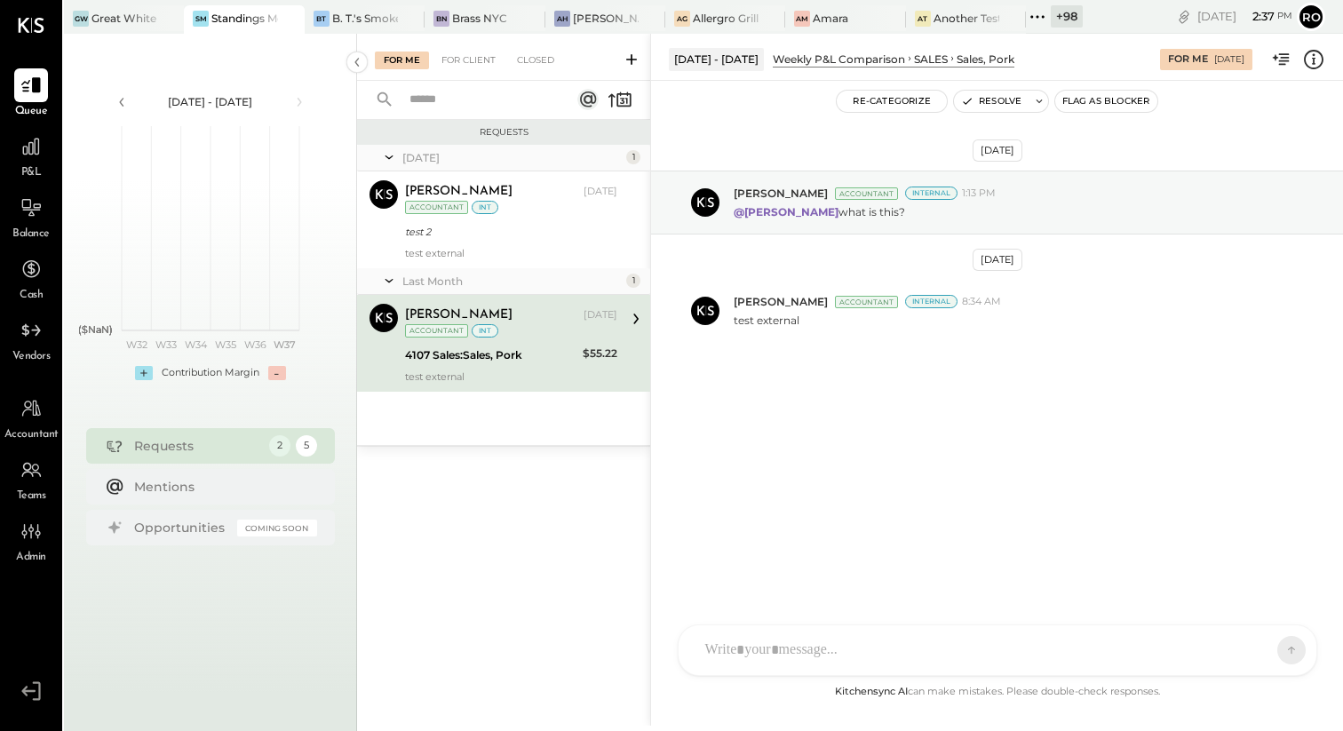 The height and width of the screenshot is (731, 1343). I want to click on div: AG, so click(682, 19).